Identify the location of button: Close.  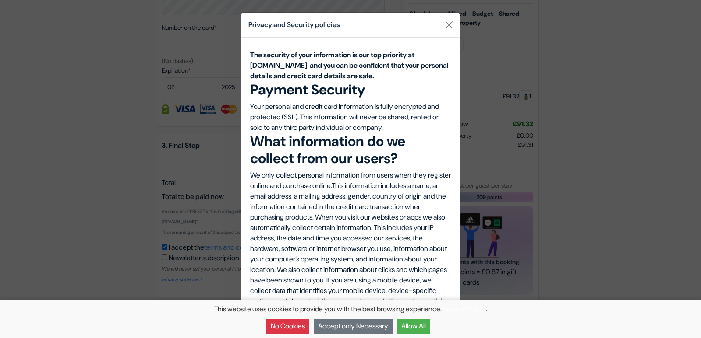
(449, 25).